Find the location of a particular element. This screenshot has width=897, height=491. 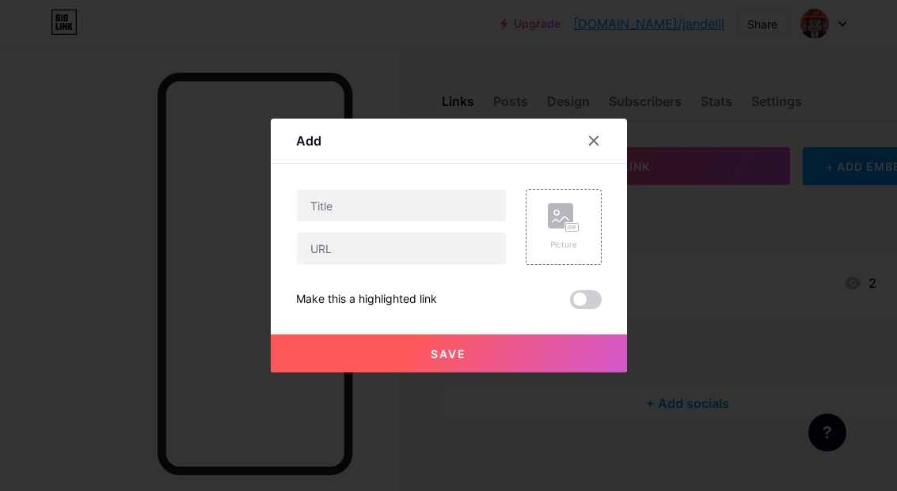

div: Picture is located at coordinates (563, 245).